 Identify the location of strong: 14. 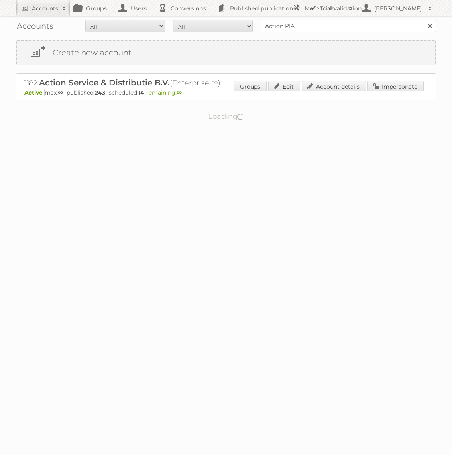
(141, 93).